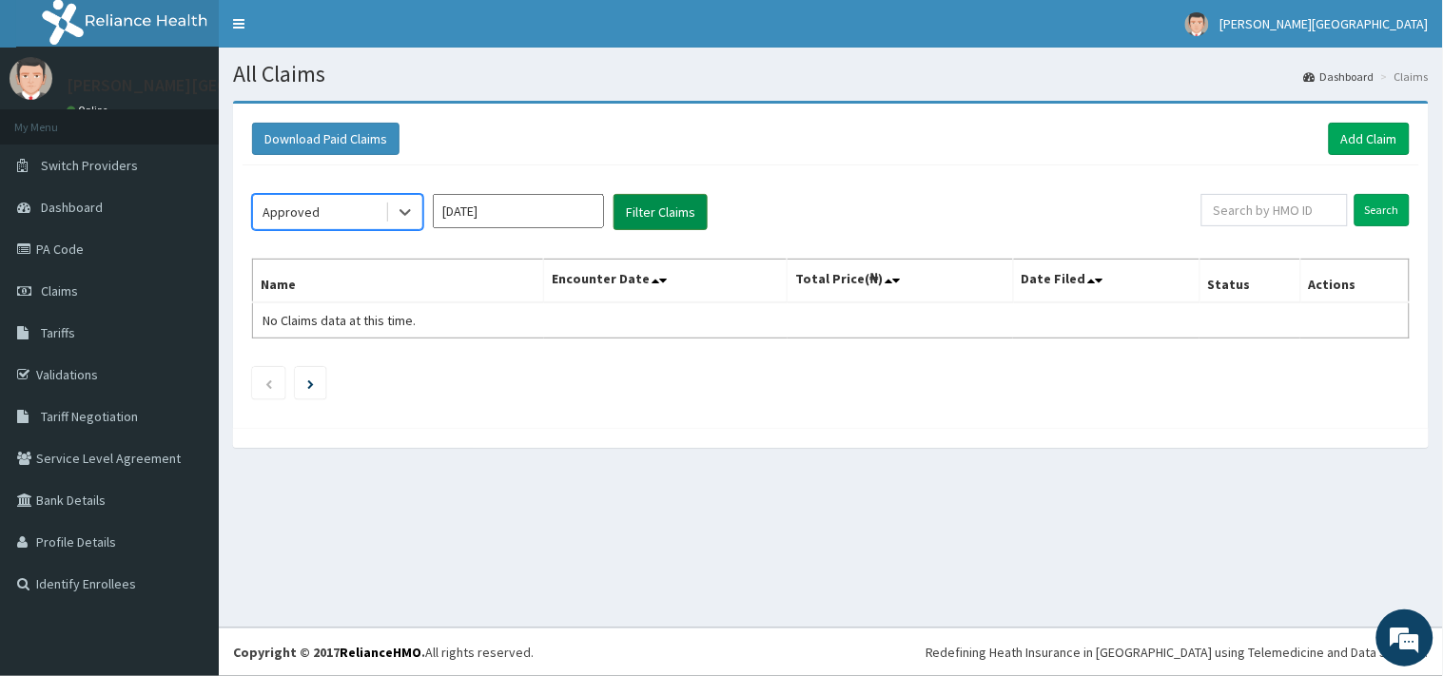 The width and height of the screenshot is (1443, 676). Describe the element at coordinates (1274, 210) in the screenshot. I see `input: Search by HMO ID` at that location.